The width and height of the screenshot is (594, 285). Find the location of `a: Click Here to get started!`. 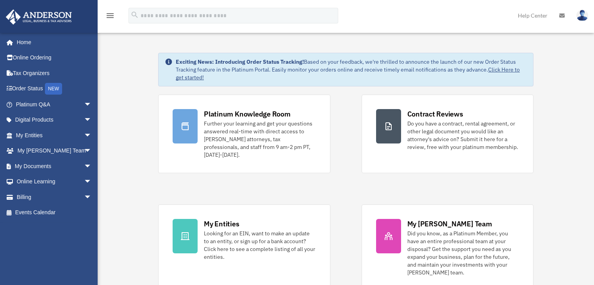

a: Click Here to get started! is located at coordinates (348, 73).